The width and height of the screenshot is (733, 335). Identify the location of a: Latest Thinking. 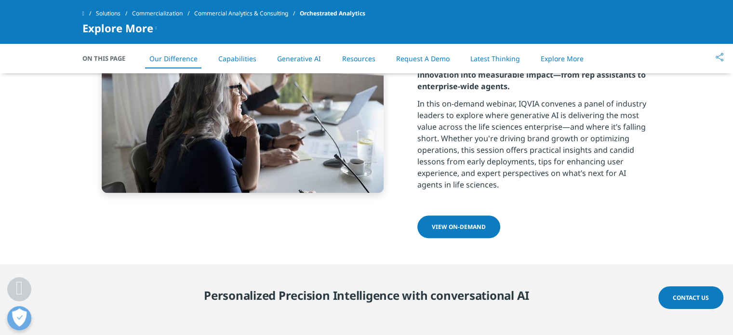
(495, 58).